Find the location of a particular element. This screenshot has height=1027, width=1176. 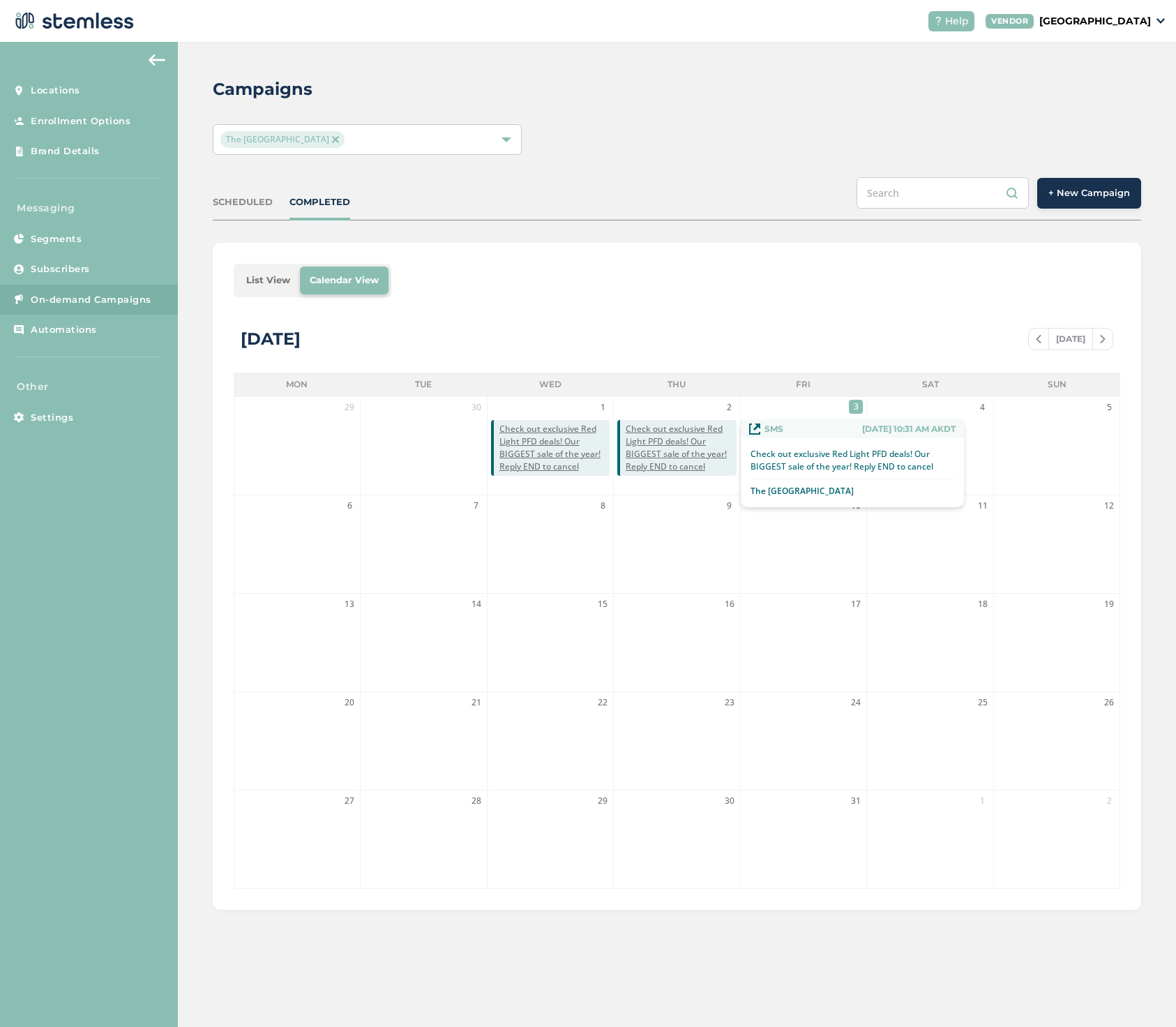

div: SCHEDULED is located at coordinates (243, 203).